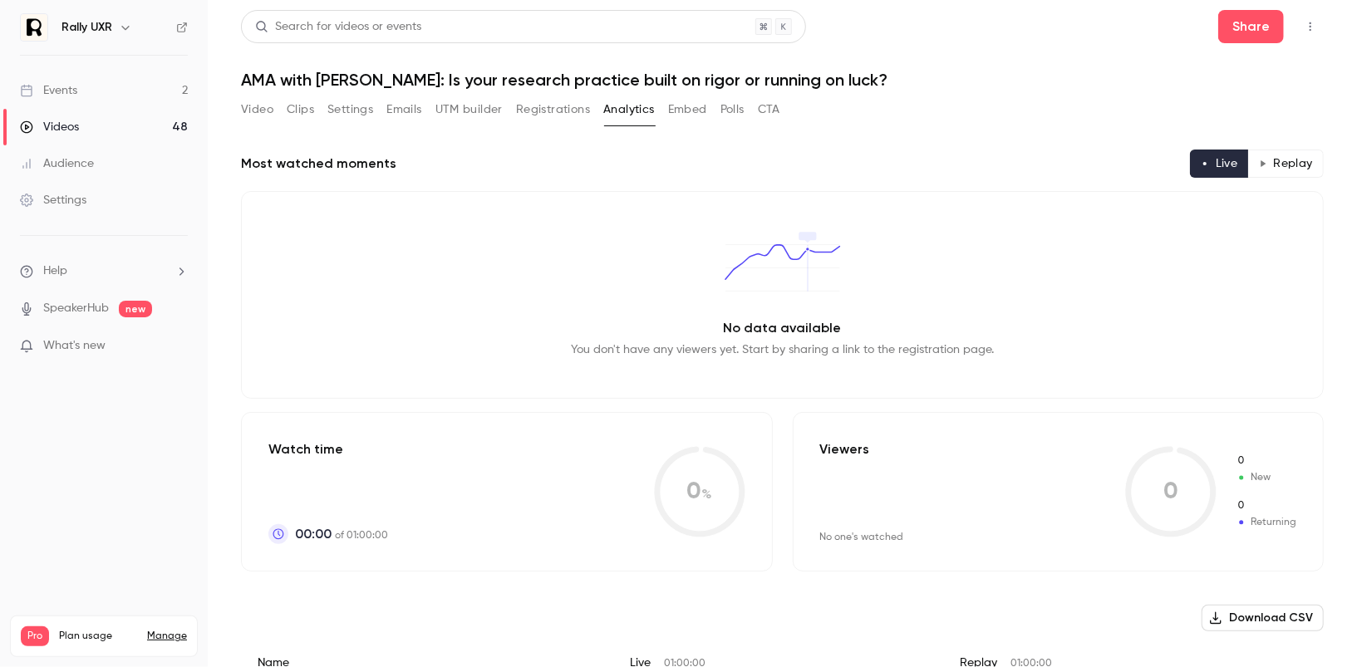 The height and width of the screenshot is (667, 1357). I want to click on div: Search for videos or events, so click(338, 27).